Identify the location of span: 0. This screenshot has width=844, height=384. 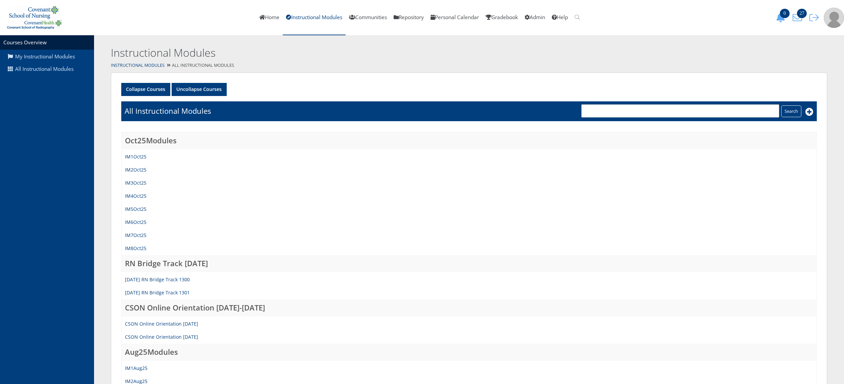
(784, 13).